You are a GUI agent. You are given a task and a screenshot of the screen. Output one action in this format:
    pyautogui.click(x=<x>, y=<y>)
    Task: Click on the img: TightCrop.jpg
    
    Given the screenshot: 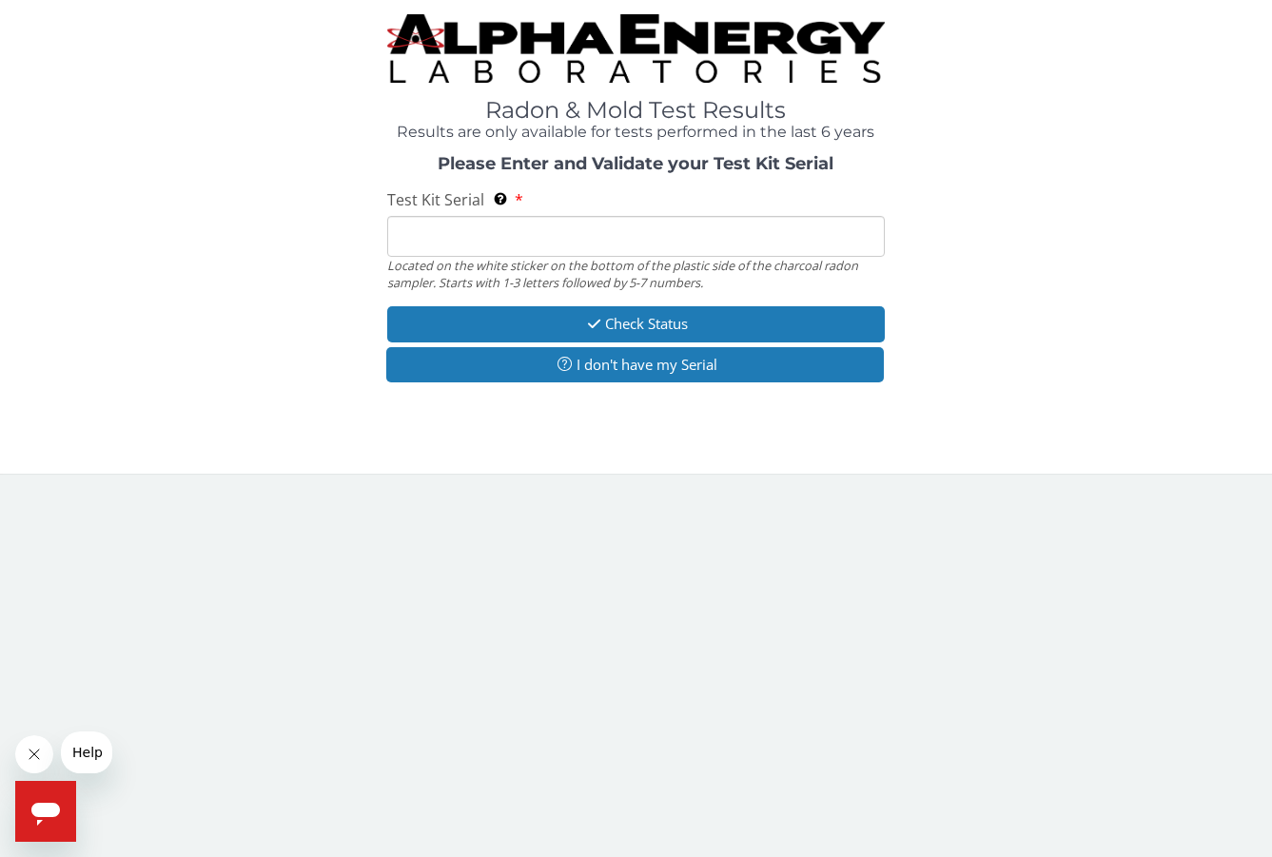 What is the action you would take?
    pyautogui.click(x=636, y=49)
    